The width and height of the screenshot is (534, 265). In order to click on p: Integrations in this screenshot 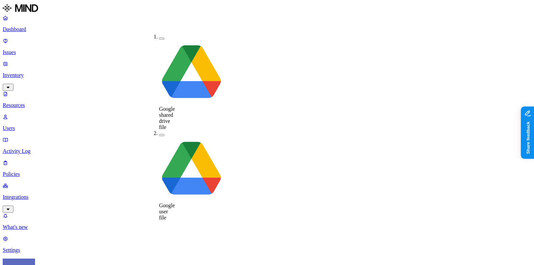, I will do `click(267, 197)`.